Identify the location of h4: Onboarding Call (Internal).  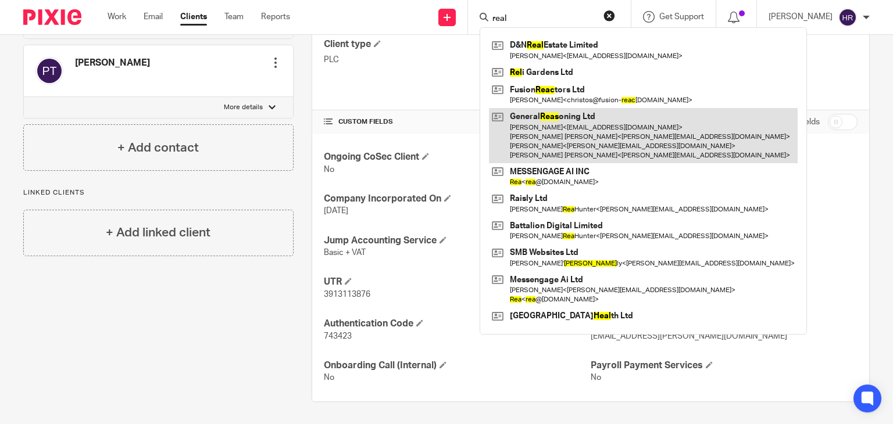
(457, 366).